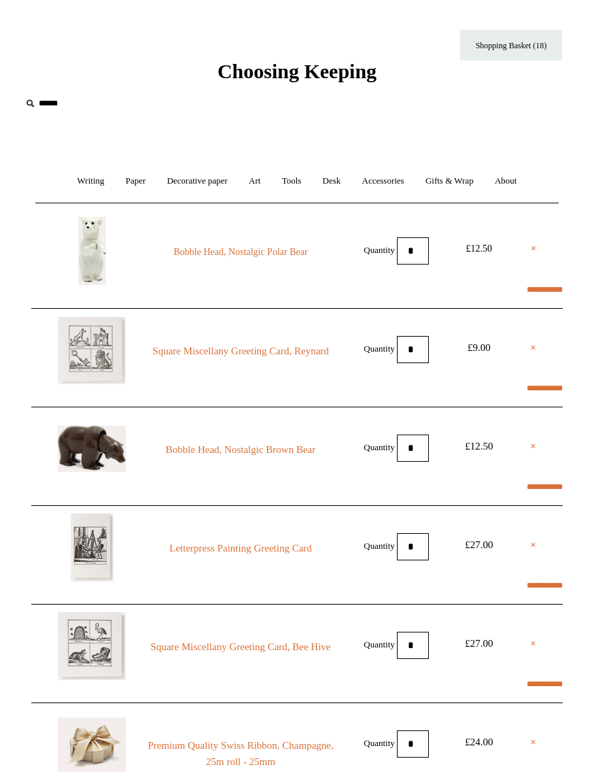 The image size is (594, 778). What do you see at coordinates (92, 547) in the screenshot?
I see `img: Letterpress Painting Greeting Card` at bounding box center [92, 547].